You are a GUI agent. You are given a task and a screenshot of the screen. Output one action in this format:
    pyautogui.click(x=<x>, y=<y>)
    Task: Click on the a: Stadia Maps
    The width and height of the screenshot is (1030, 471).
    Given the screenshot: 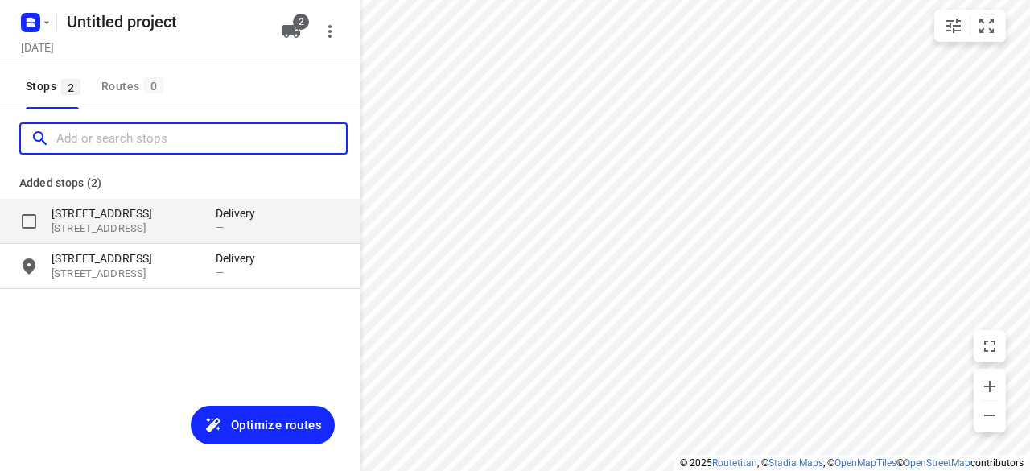 What is the action you would take?
    pyautogui.click(x=796, y=463)
    